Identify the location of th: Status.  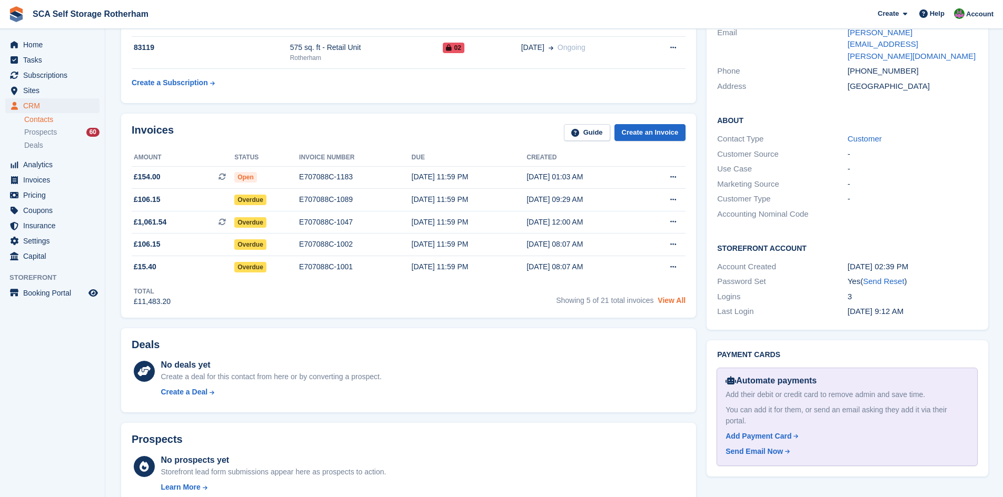
(266, 158).